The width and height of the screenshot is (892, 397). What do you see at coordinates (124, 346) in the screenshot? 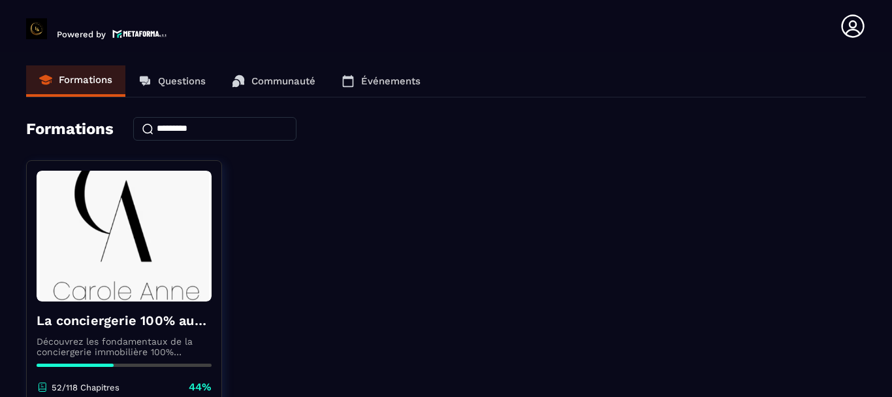
I see `p: Découvrez les fondamentaux de la conciergerie immobilière 100% automatisée. Cette formation est c...` at bounding box center [124, 346].